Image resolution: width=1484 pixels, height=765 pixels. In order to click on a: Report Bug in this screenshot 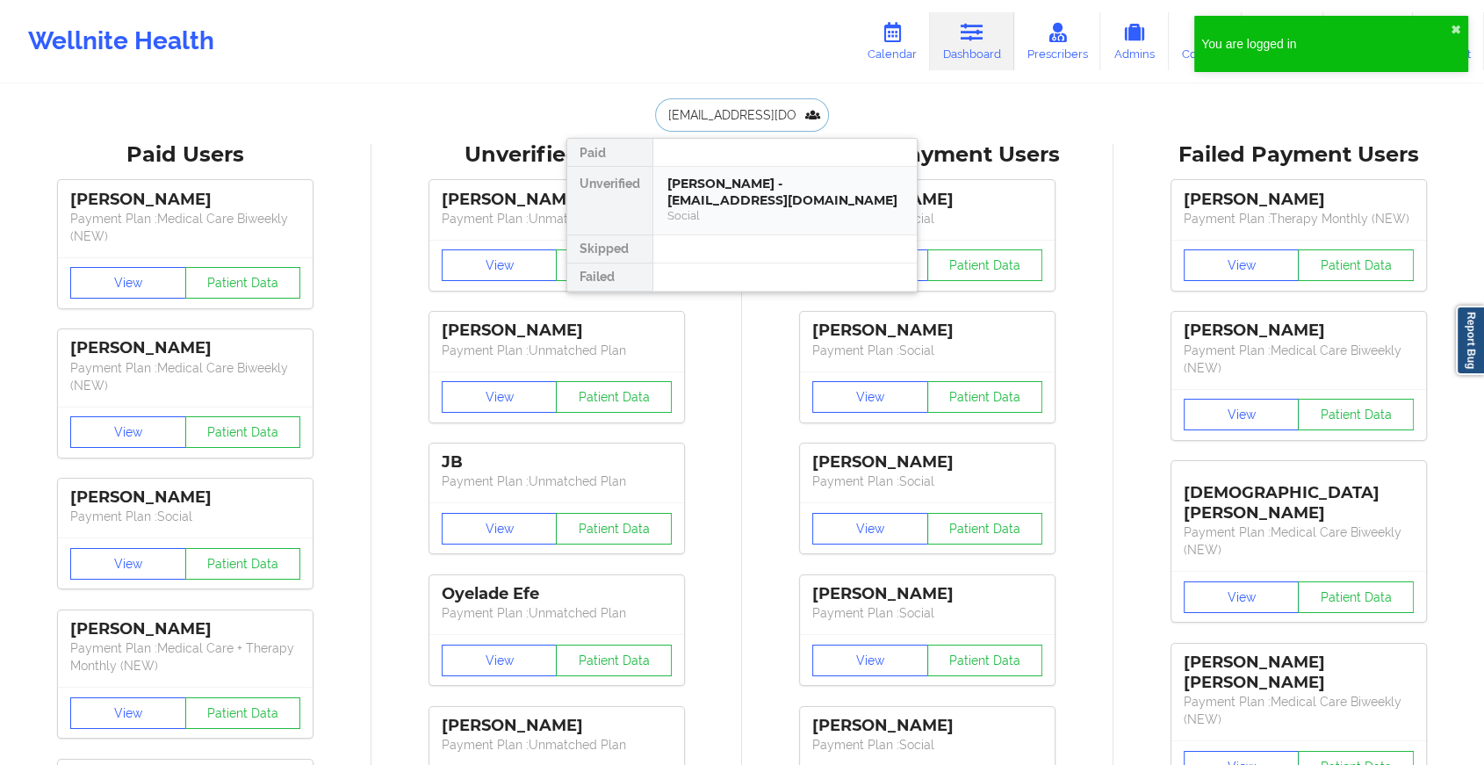, I will do `click(1470, 340)`.